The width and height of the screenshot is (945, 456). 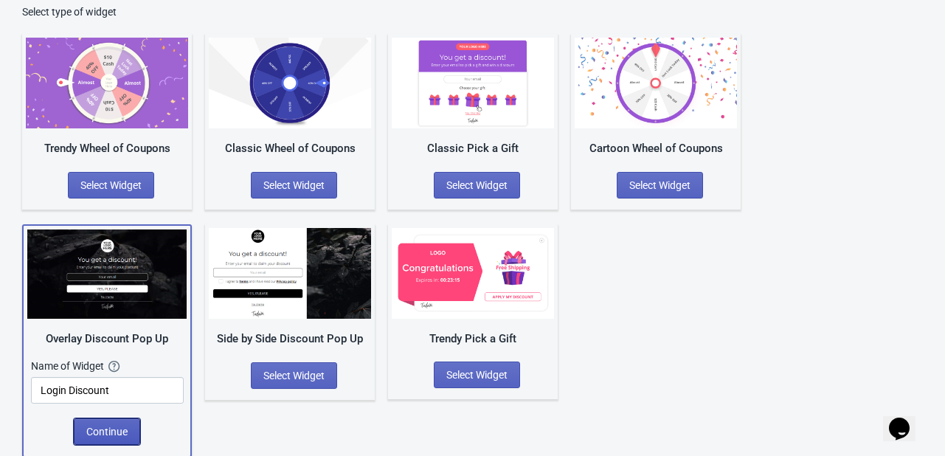 What do you see at coordinates (290, 148) in the screenshot?
I see `div: Classic Wheel of Coupons` at bounding box center [290, 148].